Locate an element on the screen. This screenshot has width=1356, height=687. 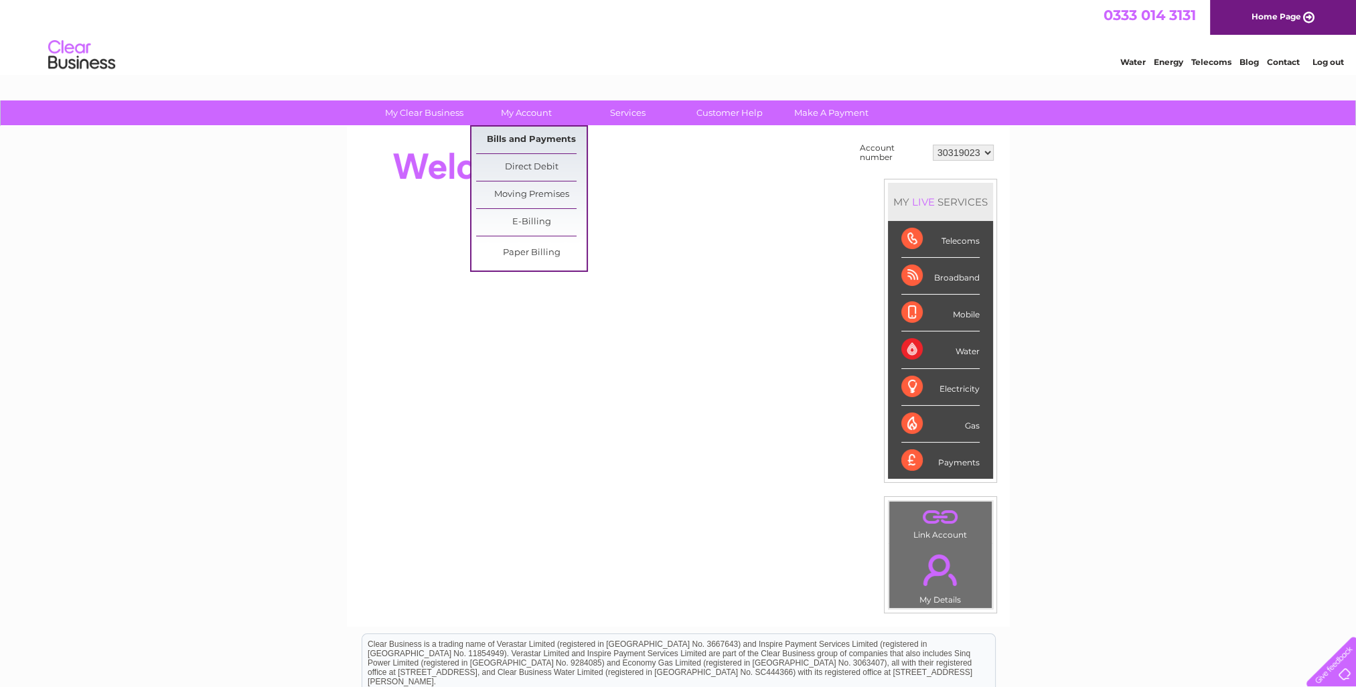
a: Customer Help is located at coordinates (729, 112).